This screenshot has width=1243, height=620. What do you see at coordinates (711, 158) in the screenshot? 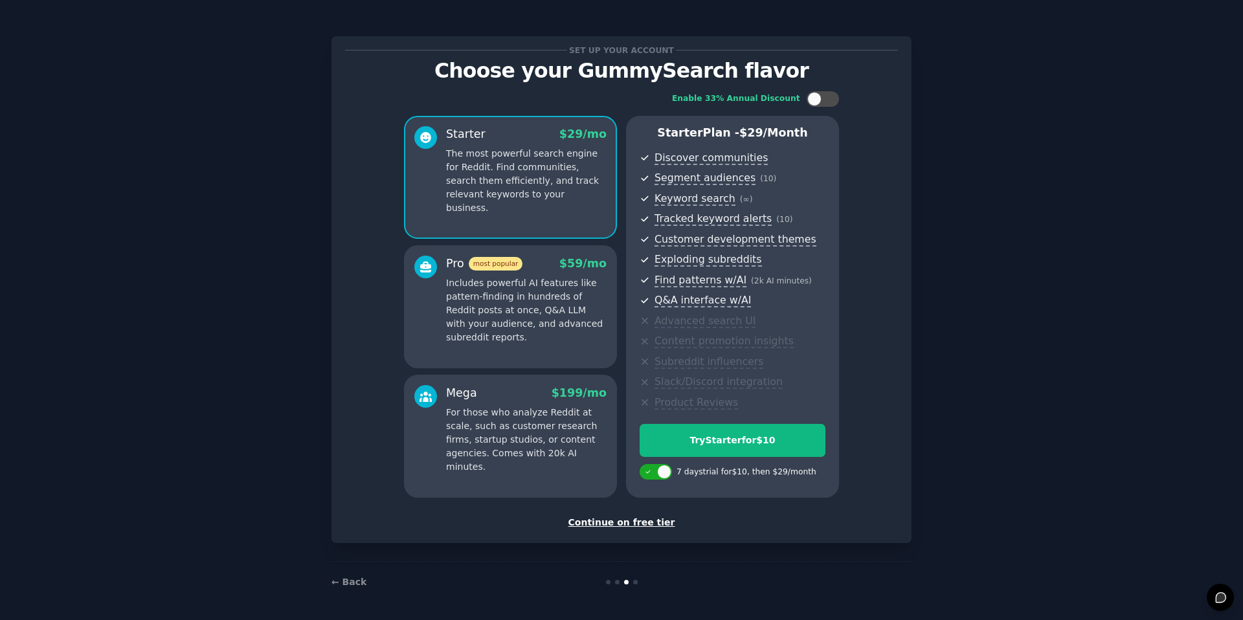
I see `span: Discover communities` at bounding box center [711, 158].